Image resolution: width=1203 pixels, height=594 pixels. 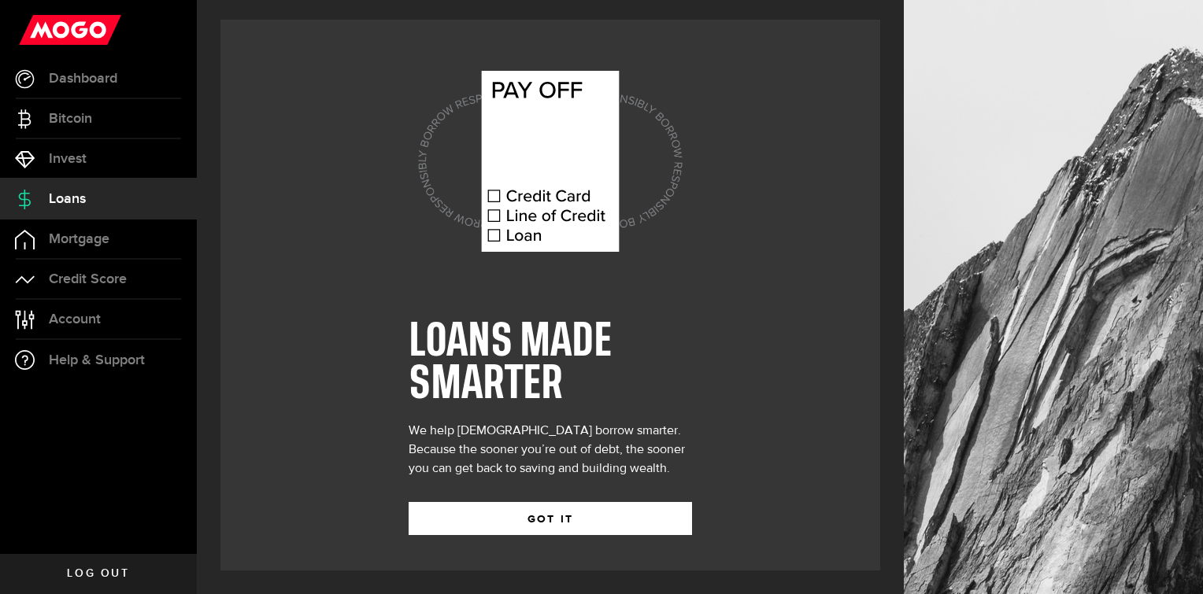 What do you see at coordinates (70, 119) in the screenshot?
I see `span: Bitcoin` at bounding box center [70, 119].